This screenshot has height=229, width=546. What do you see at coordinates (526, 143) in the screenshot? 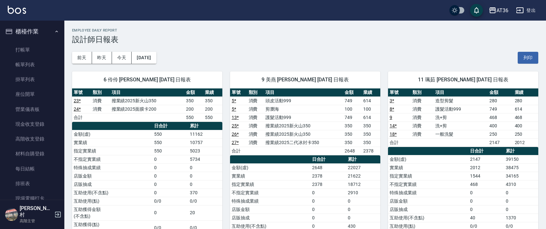
I see `td: 2012` at bounding box center [526, 143].